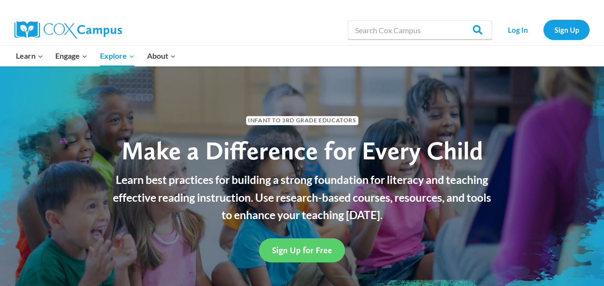  Describe the element at coordinates (71, 56) in the screenshot. I see `span: Engage` at that location.